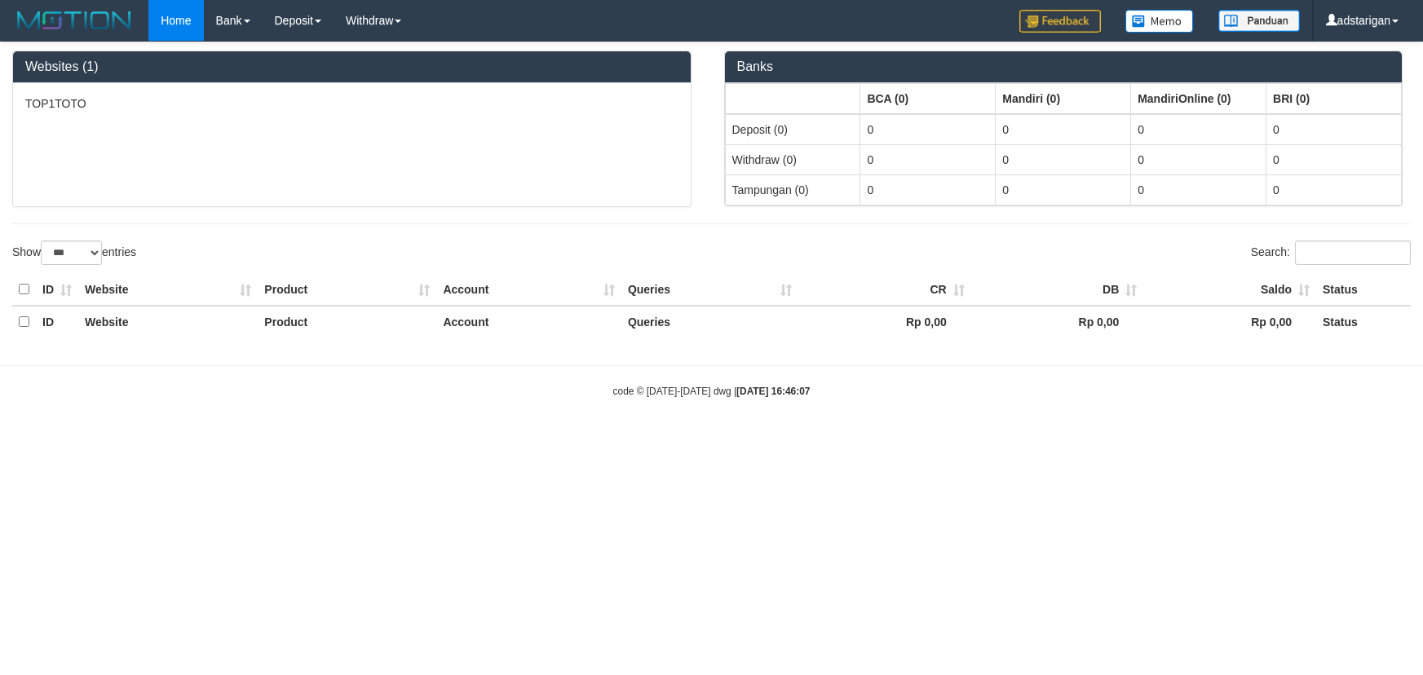  What do you see at coordinates (74, 20) in the screenshot?
I see `img: MOTION_logo.png` at bounding box center [74, 20].